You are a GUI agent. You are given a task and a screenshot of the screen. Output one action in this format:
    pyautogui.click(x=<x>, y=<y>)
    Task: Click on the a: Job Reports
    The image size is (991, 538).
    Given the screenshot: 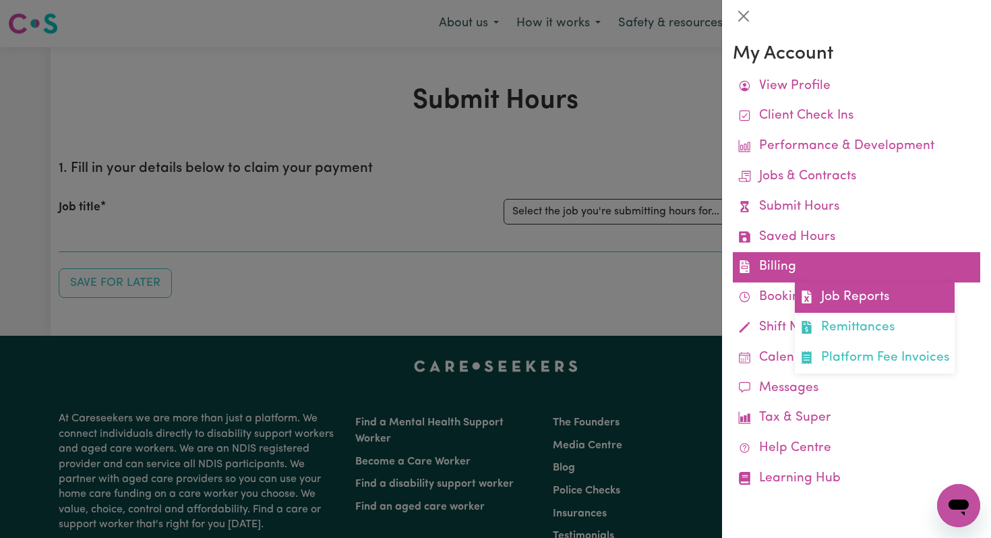 What is the action you would take?
    pyautogui.click(x=875, y=297)
    